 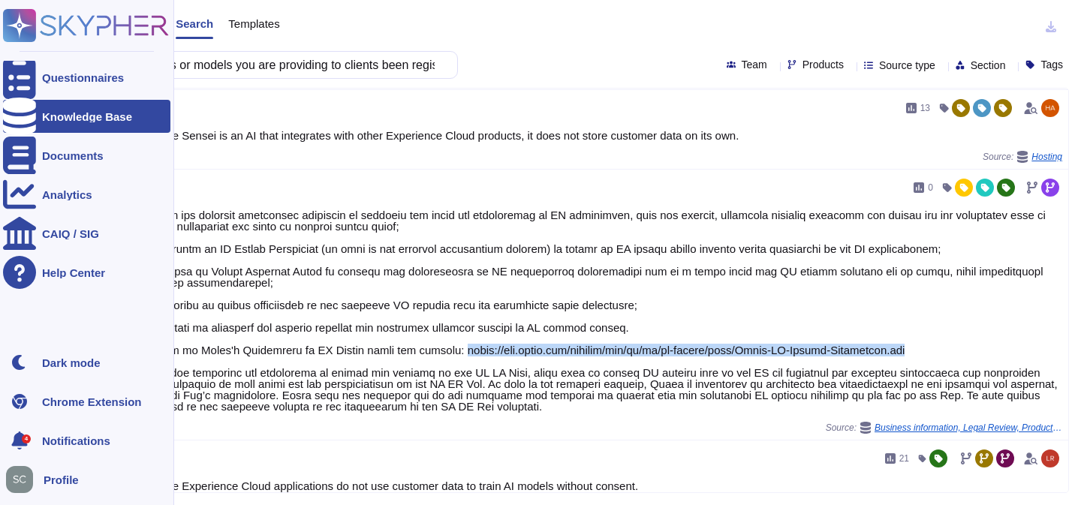 I want to click on div: CAIQ / SIG, so click(x=71, y=234).